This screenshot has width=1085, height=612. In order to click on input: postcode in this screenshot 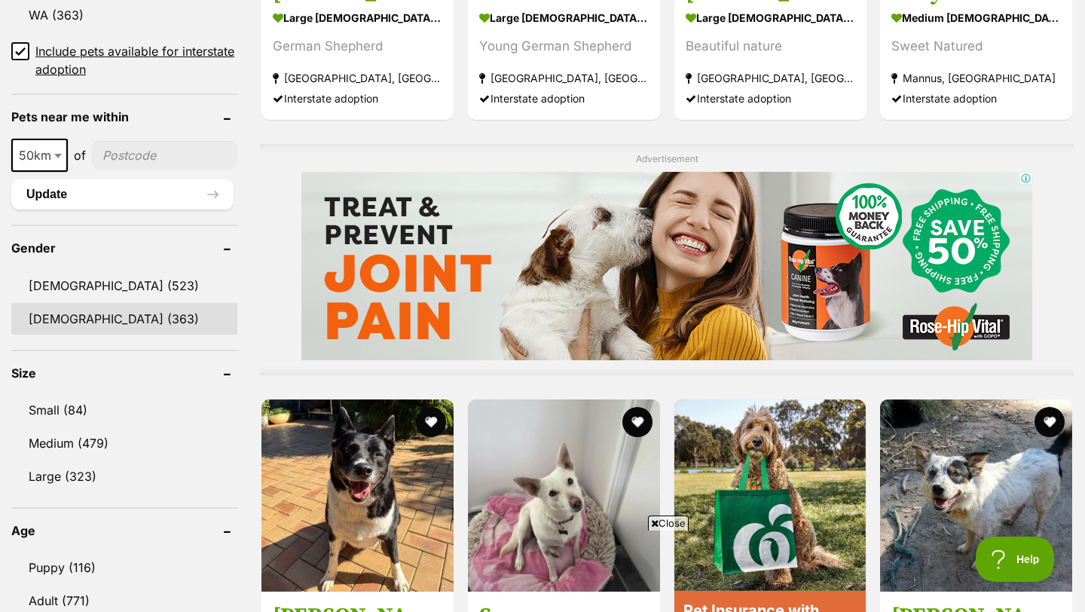, I will do `click(164, 155)`.